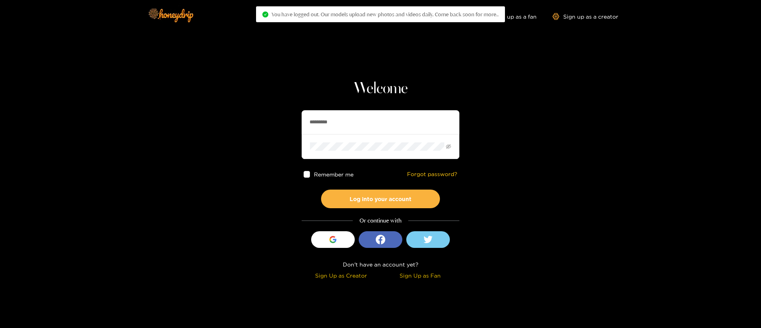  What do you see at coordinates (448, 146) in the screenshot?
I see `span: eye-invisible` at bounding box center [448, 146].